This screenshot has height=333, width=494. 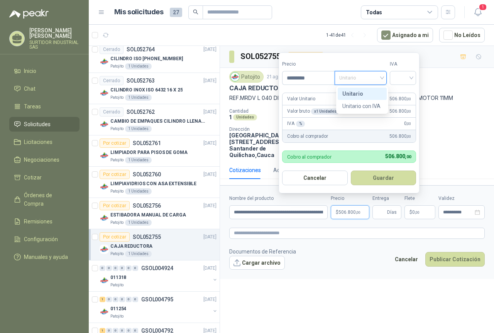 I want to click on button: Guardar, so click(x=383, y=178).